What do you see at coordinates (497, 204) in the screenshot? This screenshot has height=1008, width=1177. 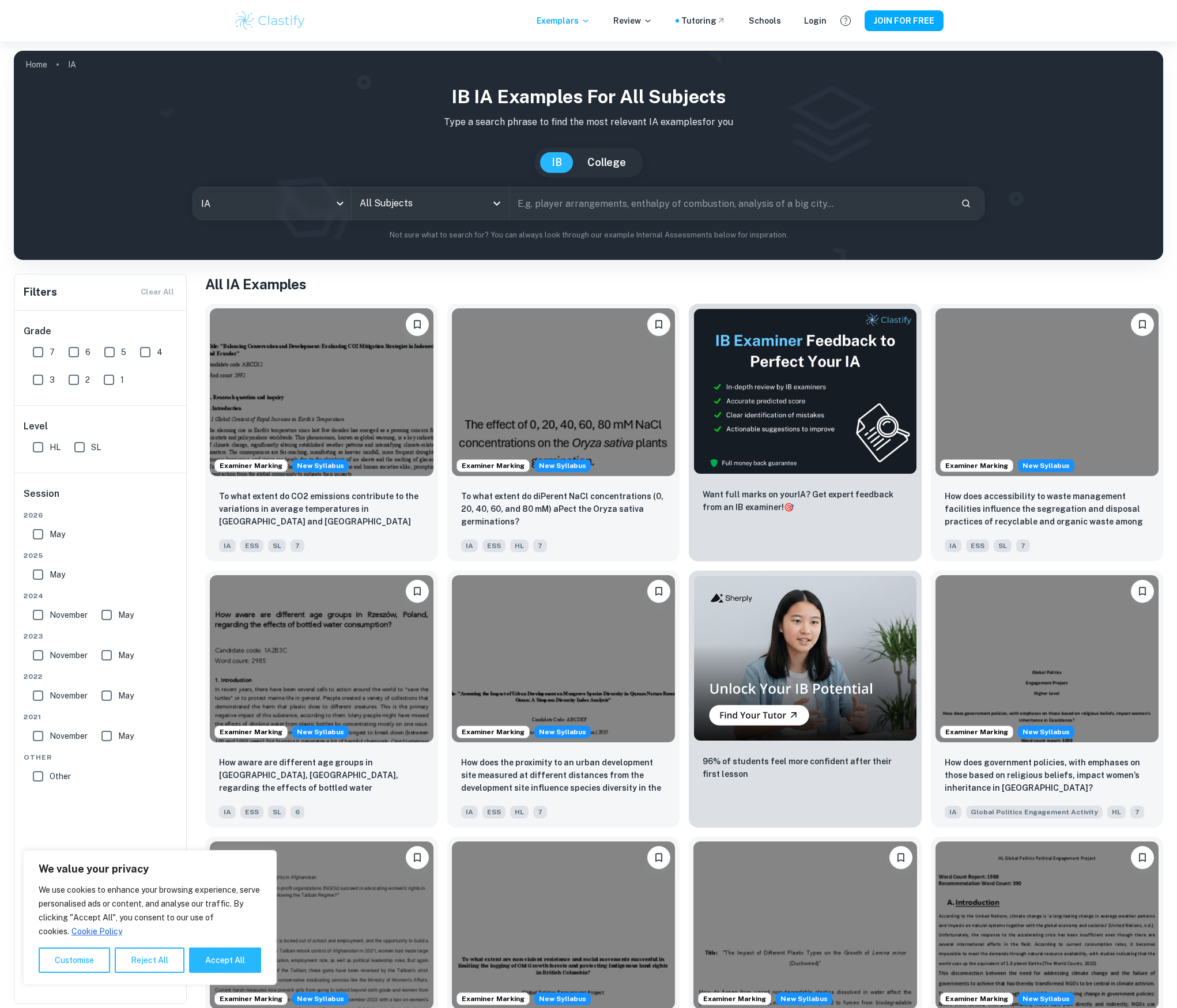 I see `button: Open` at bounding box center [497, 204].